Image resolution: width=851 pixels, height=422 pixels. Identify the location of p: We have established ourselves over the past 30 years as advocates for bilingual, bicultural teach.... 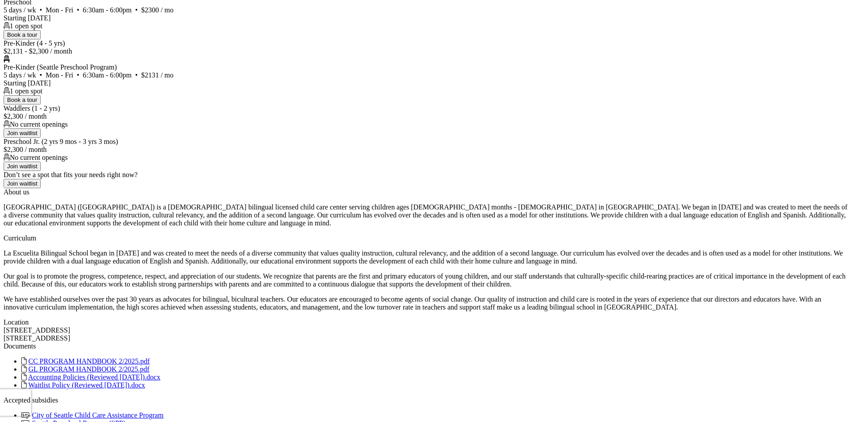
(425, 303).